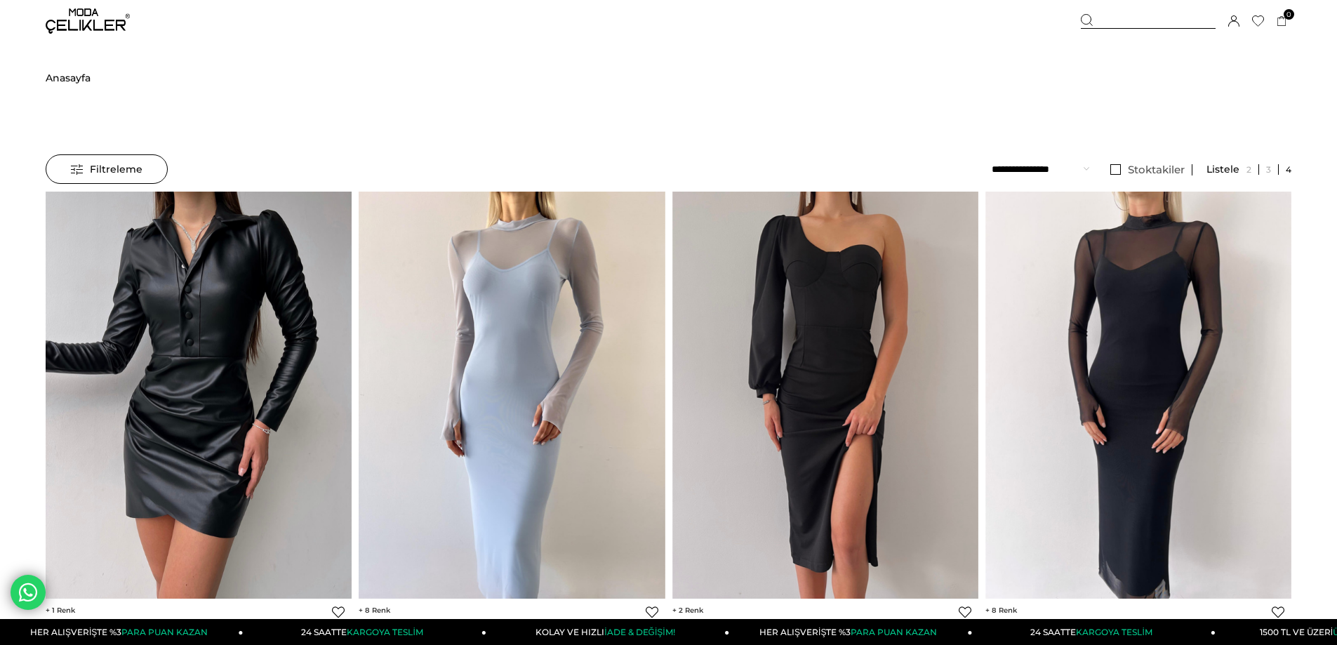 The width and height of the screenshot is (1337, 645). Describe the element at coordinates (639, 631) in the screenshot. I see `span: İADE & DEĞİŞİM!` at that location.